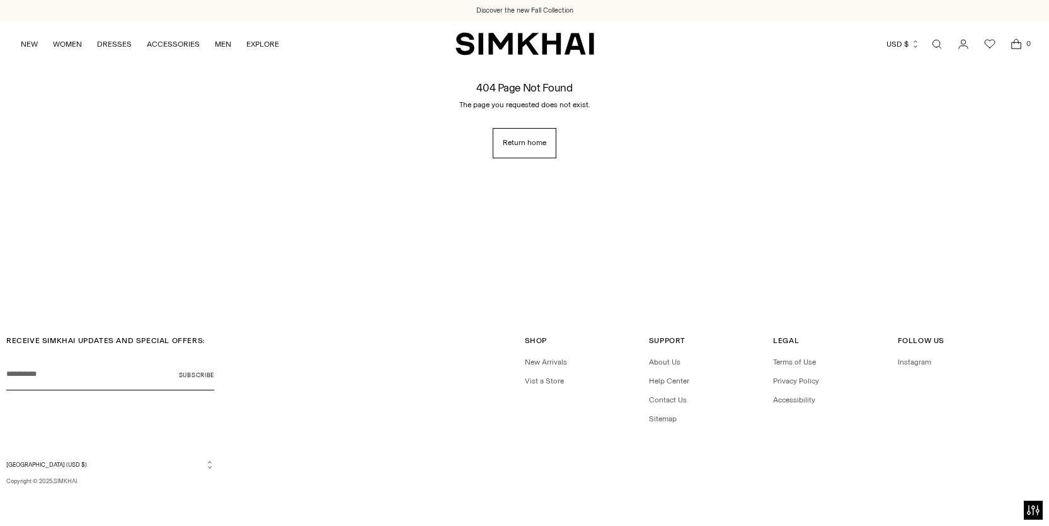  Describe the element at coordinates (524, 142) in the screenshot. I see `span: Return home` at that location.